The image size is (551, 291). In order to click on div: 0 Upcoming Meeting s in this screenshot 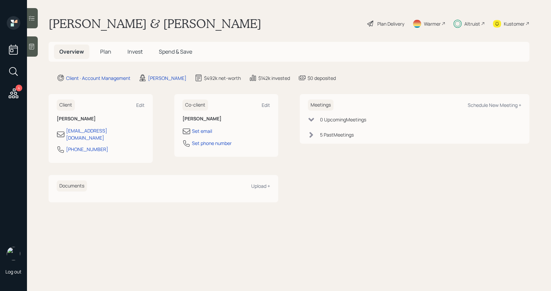, I will do `click(343, 119)`.